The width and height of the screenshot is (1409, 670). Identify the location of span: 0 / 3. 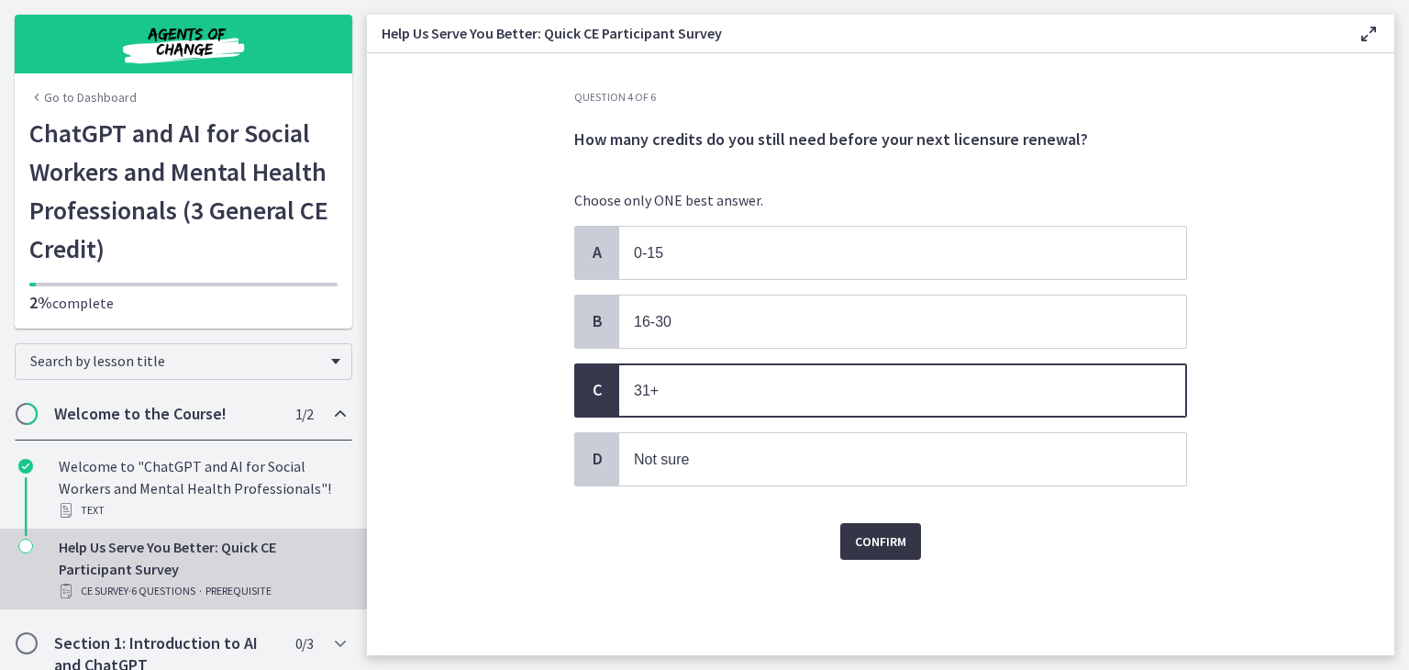
(304, 643).